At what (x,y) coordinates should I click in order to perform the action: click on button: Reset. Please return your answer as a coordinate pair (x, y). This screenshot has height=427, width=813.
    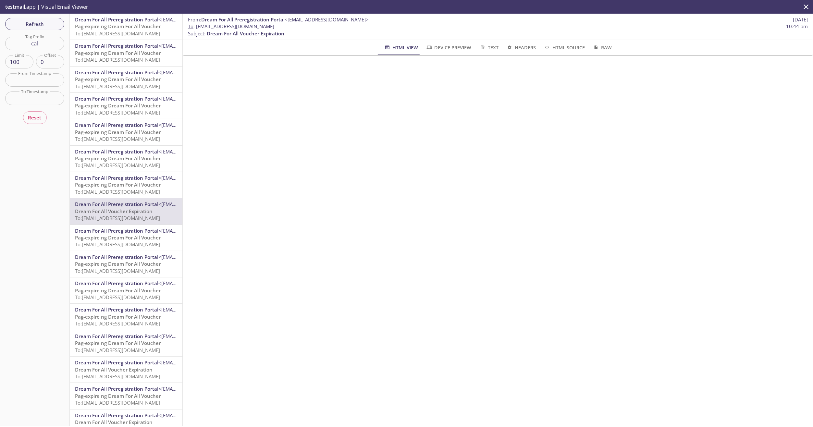
    Looking at the image, I should click on (35, 117).